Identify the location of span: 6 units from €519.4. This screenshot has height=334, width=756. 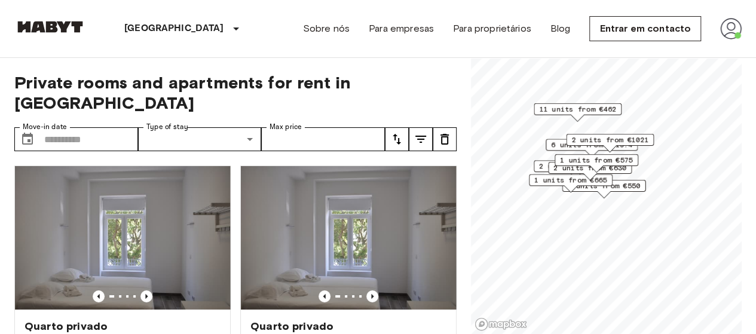
(592, 145).